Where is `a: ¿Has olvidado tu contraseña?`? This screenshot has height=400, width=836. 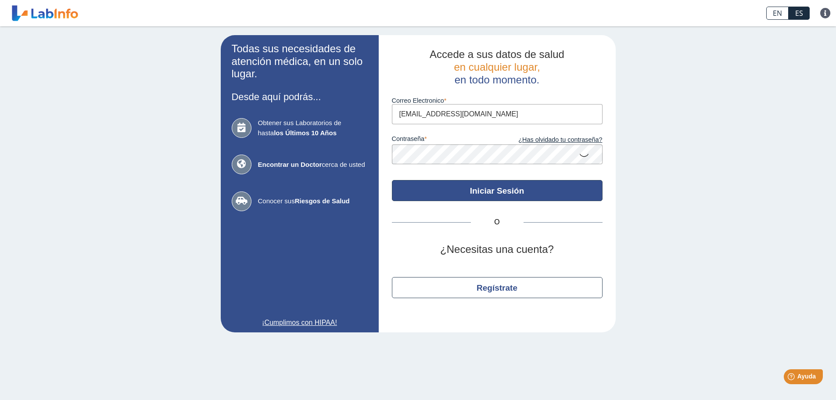 a: ¿Has olvidado tu contraseña? is located at coordinates (550, 140).